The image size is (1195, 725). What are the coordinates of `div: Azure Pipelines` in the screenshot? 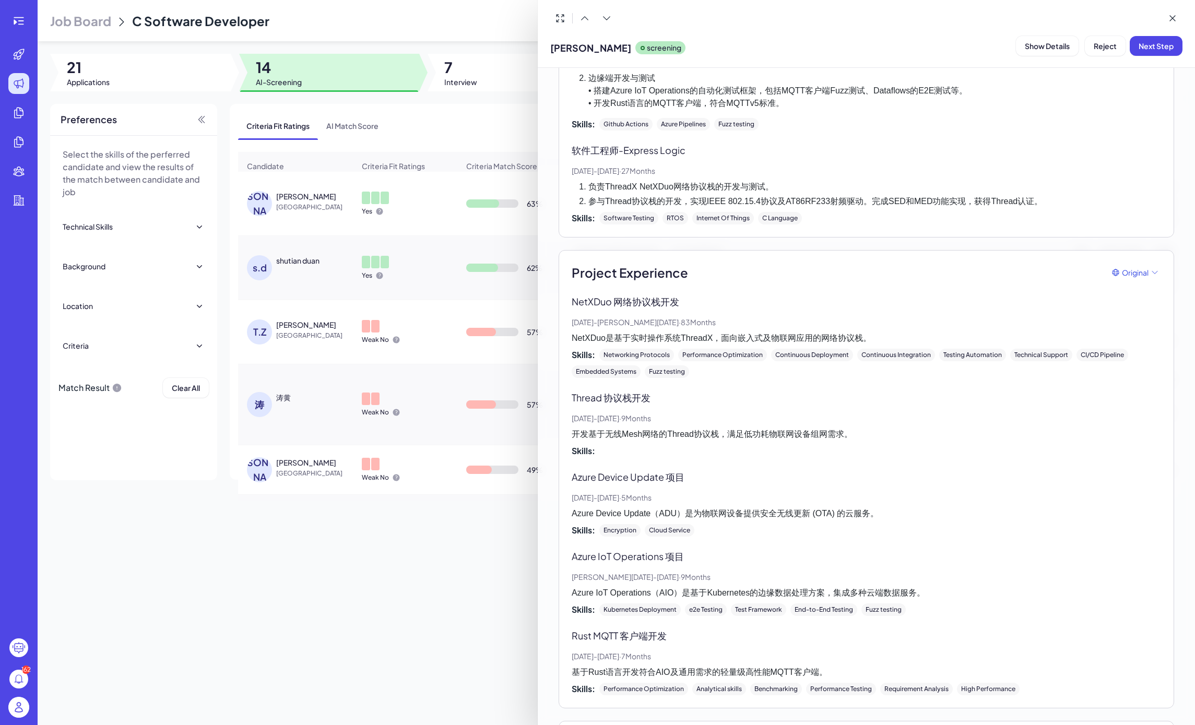 It's located at (683, 124).